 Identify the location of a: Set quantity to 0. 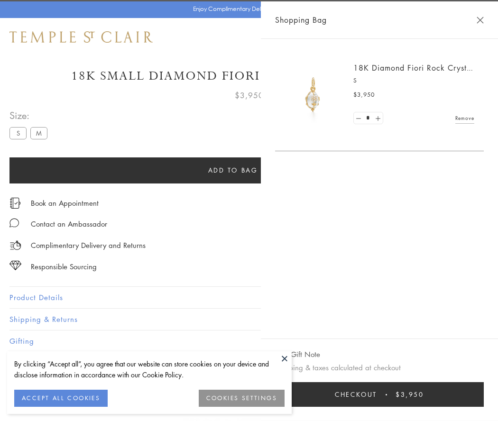
(358, 118).